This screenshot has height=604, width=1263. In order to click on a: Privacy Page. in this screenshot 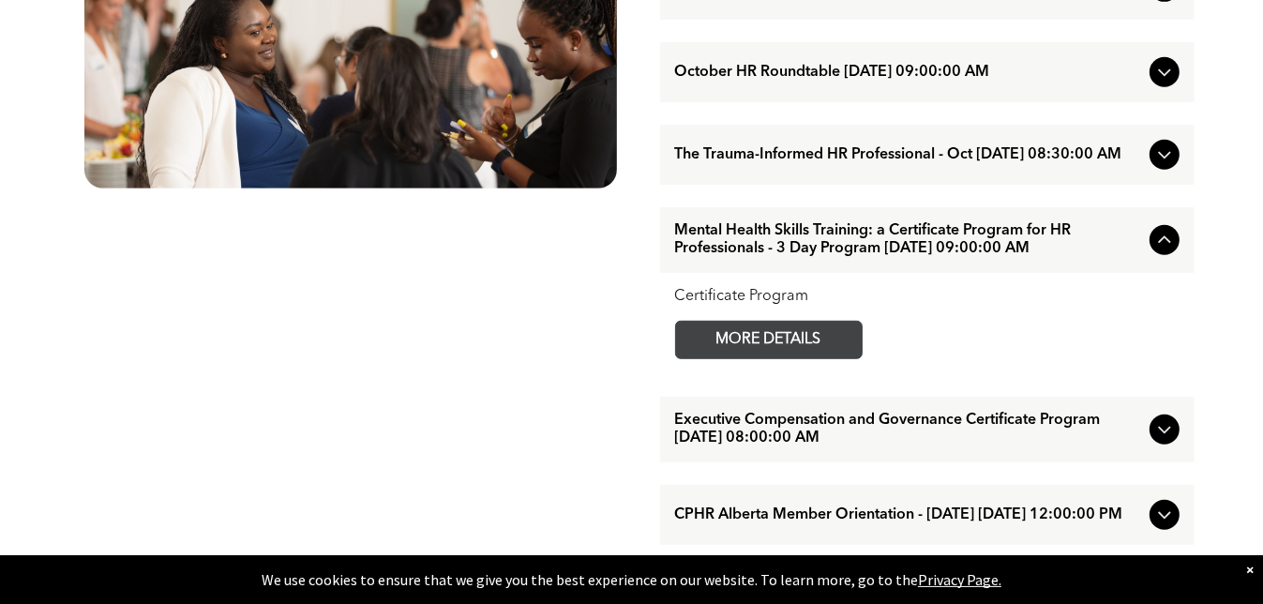, I will do `click(959, 579)`.